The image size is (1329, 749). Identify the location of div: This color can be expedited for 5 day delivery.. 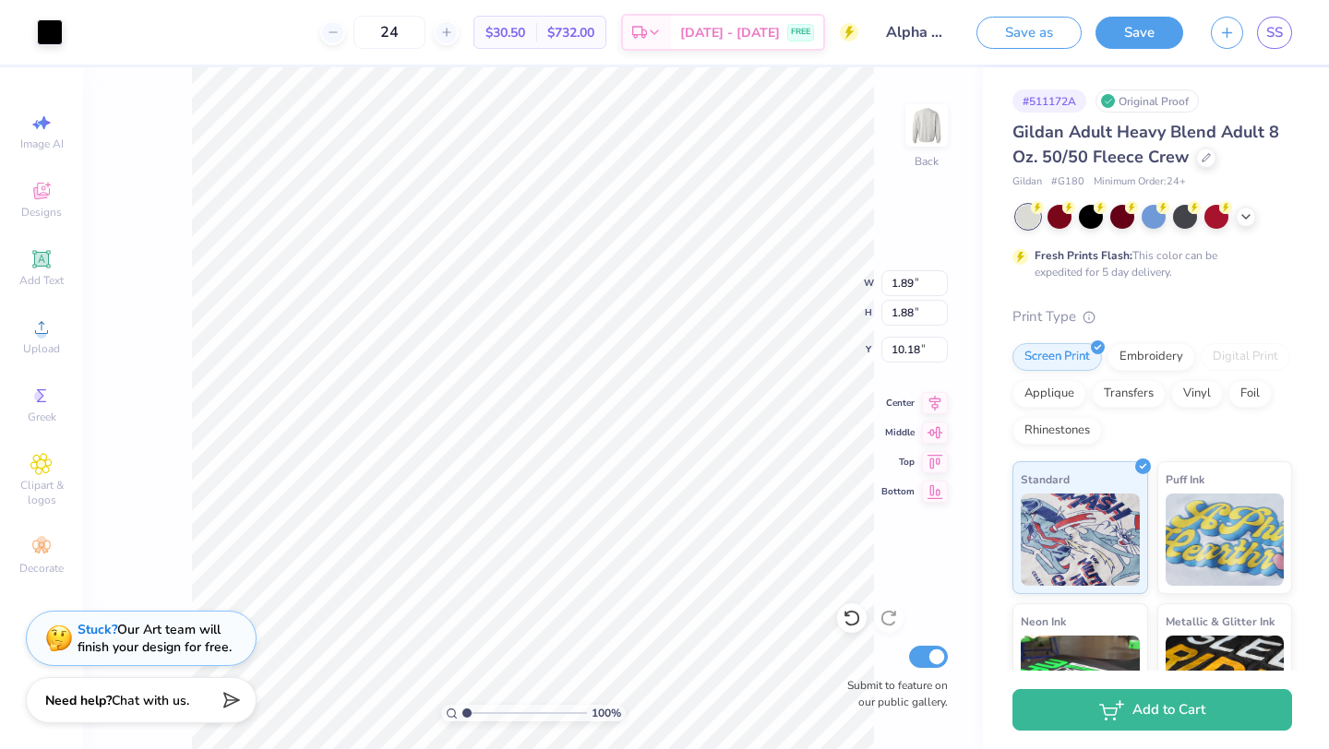
(1148, 264).